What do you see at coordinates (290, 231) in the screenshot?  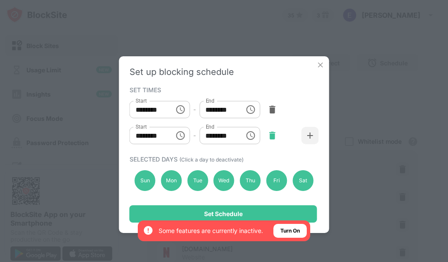 I see `div: Turn On` at bounding box center [290, 231].